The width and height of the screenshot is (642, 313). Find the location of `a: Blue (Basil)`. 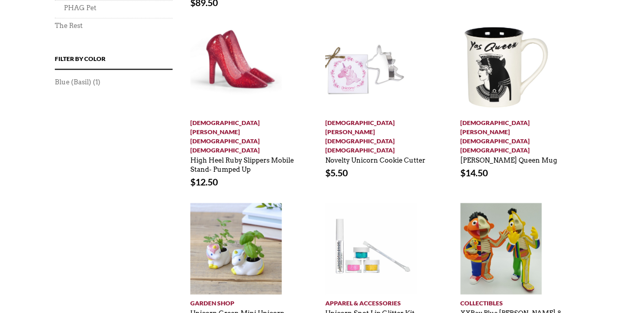

a: Blue (Basil) is located at coordinates (73, 82).